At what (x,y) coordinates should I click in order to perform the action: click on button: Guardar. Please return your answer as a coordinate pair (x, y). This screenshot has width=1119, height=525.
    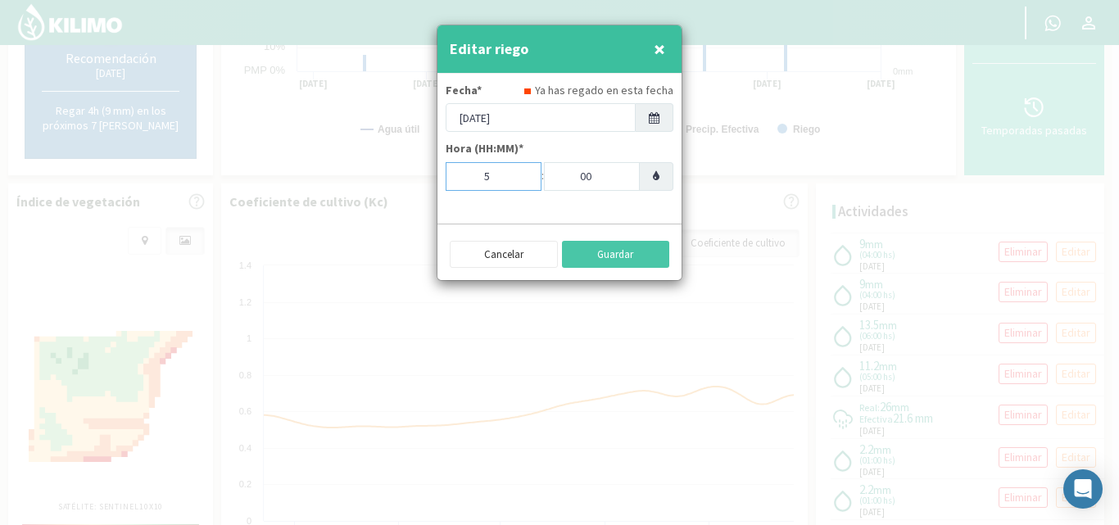
    Looking at the image, I should click on (616, 255).